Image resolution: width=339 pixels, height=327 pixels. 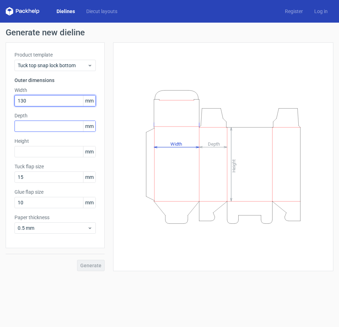 I want to click on label: Paper thickness, so click(x=55, y=217).